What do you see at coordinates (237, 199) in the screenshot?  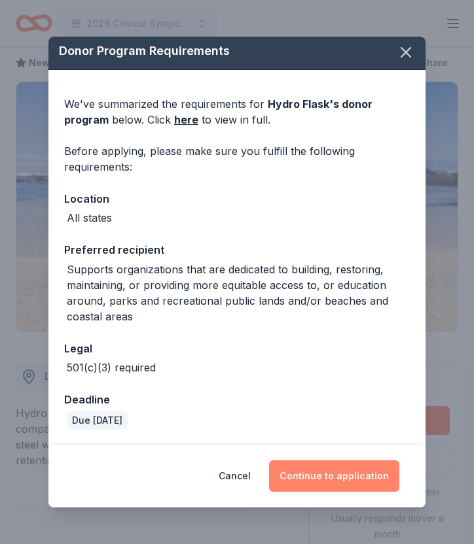 I see `div: Location` at bounding box center [237, 199].